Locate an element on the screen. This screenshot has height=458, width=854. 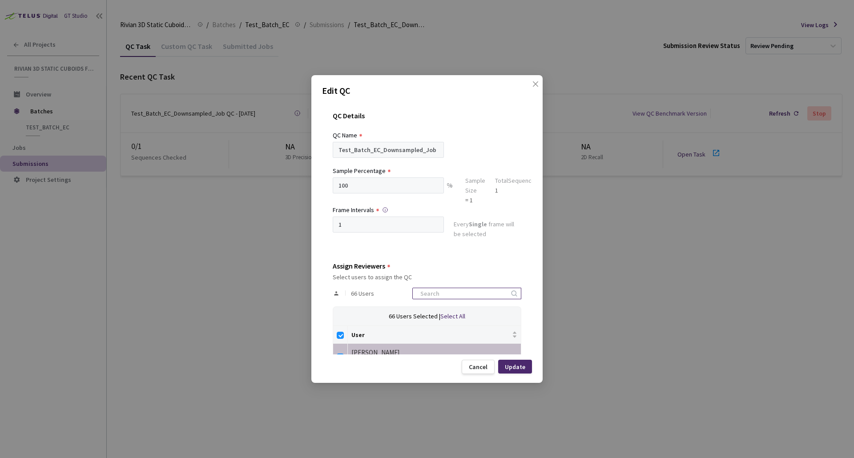
span: 66 Users Selected | is located at coordinates (414, 316).